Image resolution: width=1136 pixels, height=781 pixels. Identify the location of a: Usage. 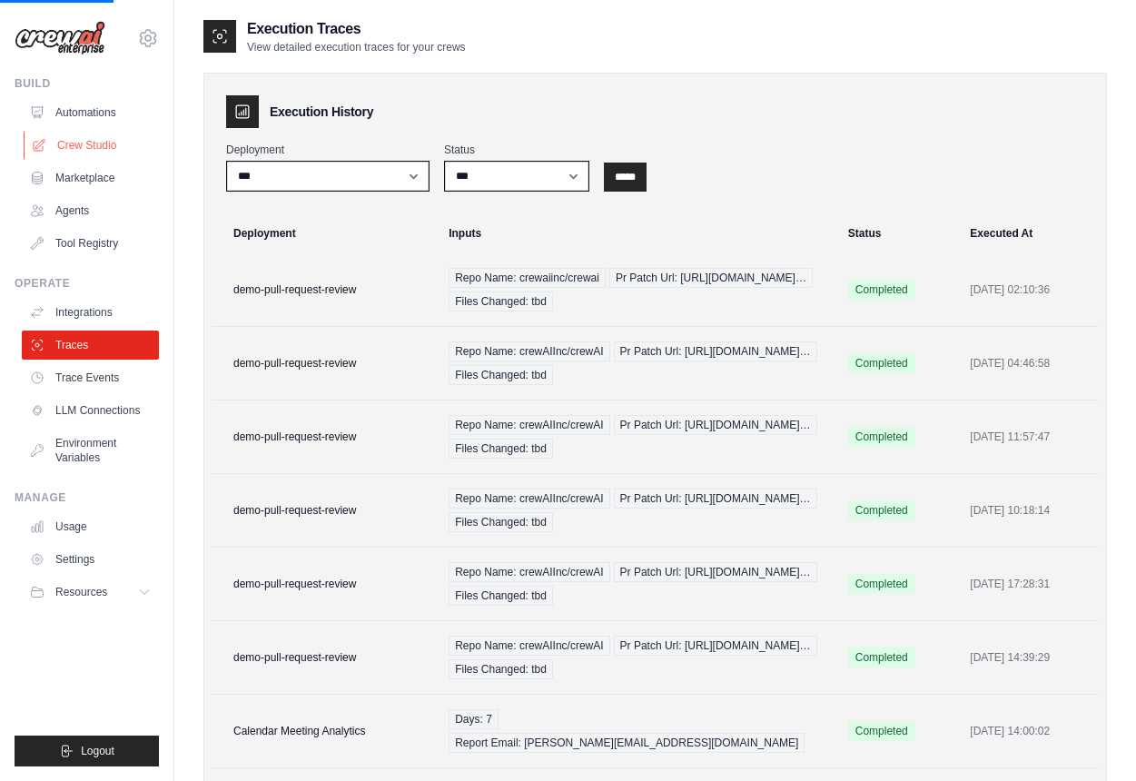
(90, 527).